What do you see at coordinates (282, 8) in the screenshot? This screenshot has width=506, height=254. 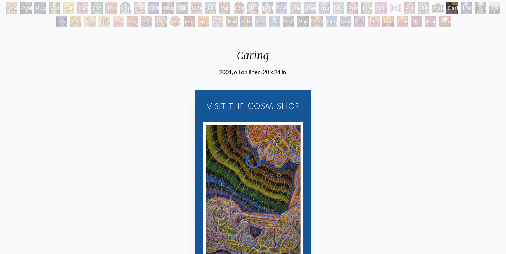 I see `div: Mystic Eye` at bounding box center [282, 8].